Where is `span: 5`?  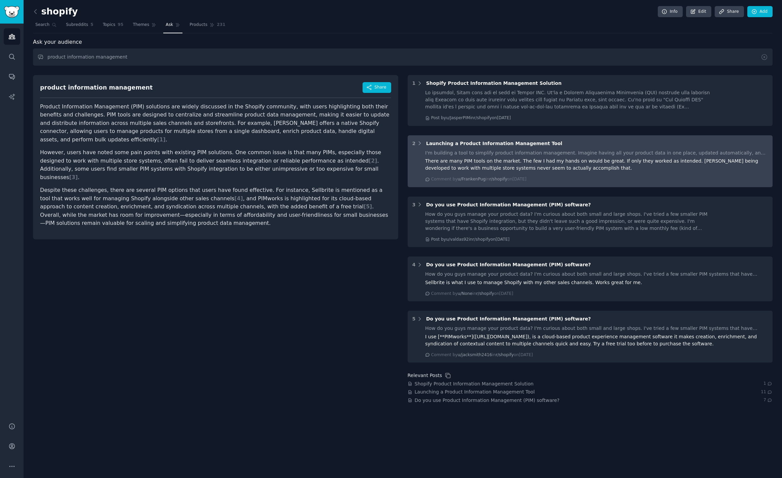
span: 5 is located at coordinates (92, 25).